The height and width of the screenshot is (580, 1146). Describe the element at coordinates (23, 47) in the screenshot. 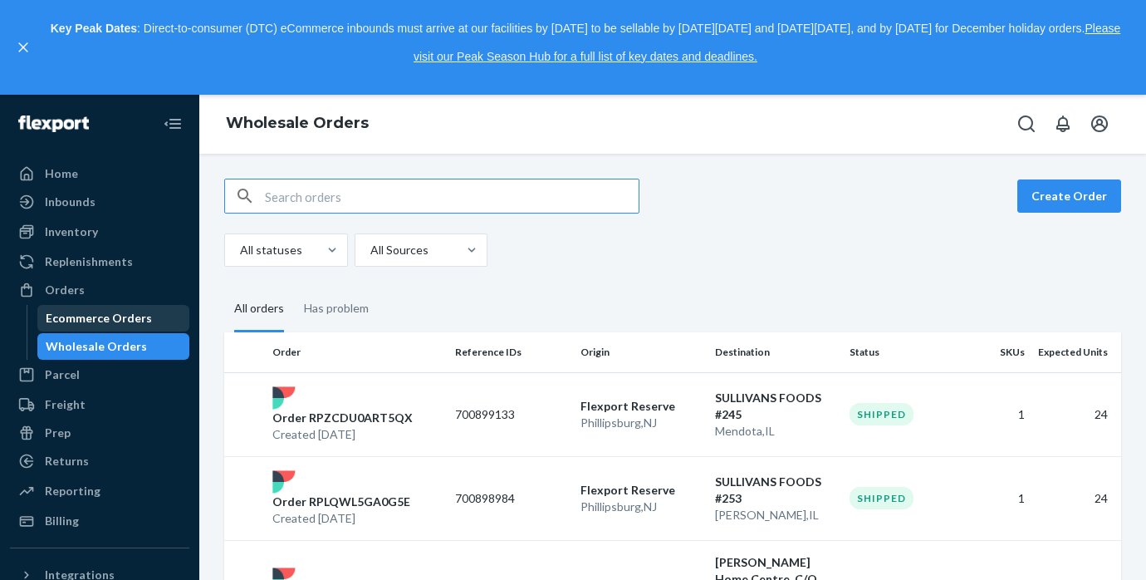

I see `button: close,` at that location.